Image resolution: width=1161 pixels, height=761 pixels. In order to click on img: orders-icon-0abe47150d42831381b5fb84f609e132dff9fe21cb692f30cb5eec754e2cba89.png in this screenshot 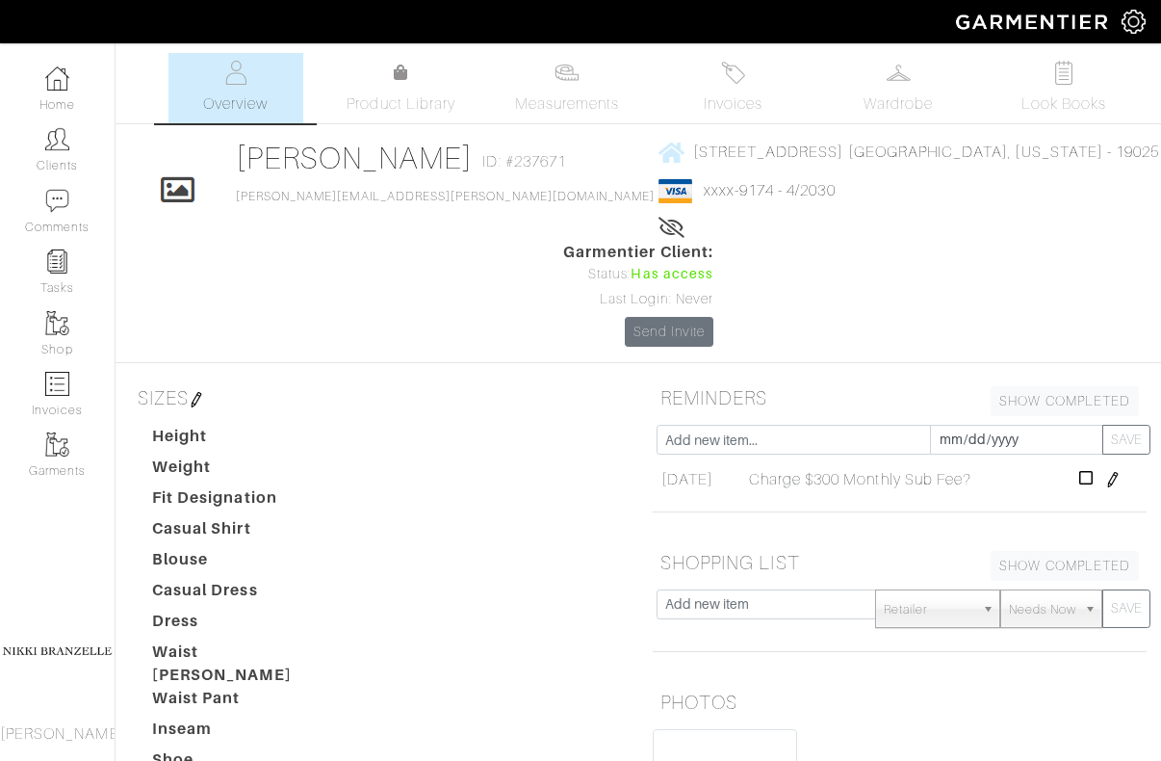, I will do `click(57, 383)`.